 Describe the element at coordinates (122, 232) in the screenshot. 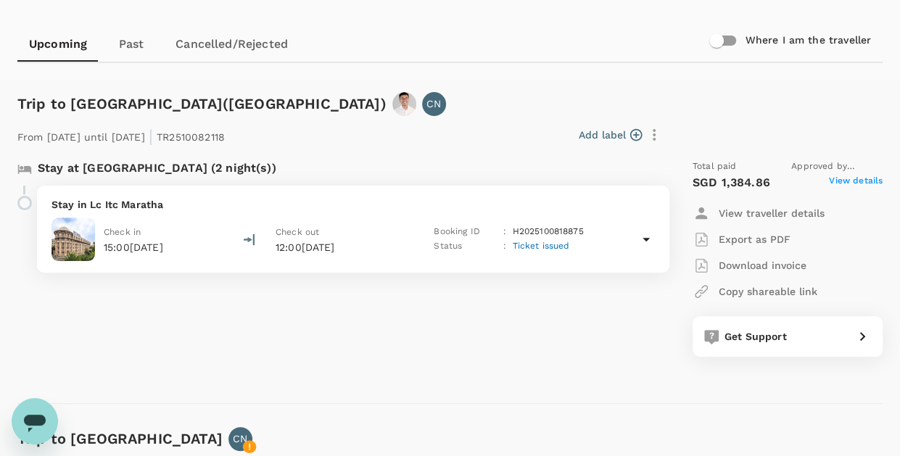

I see `span: Check in` at that location.